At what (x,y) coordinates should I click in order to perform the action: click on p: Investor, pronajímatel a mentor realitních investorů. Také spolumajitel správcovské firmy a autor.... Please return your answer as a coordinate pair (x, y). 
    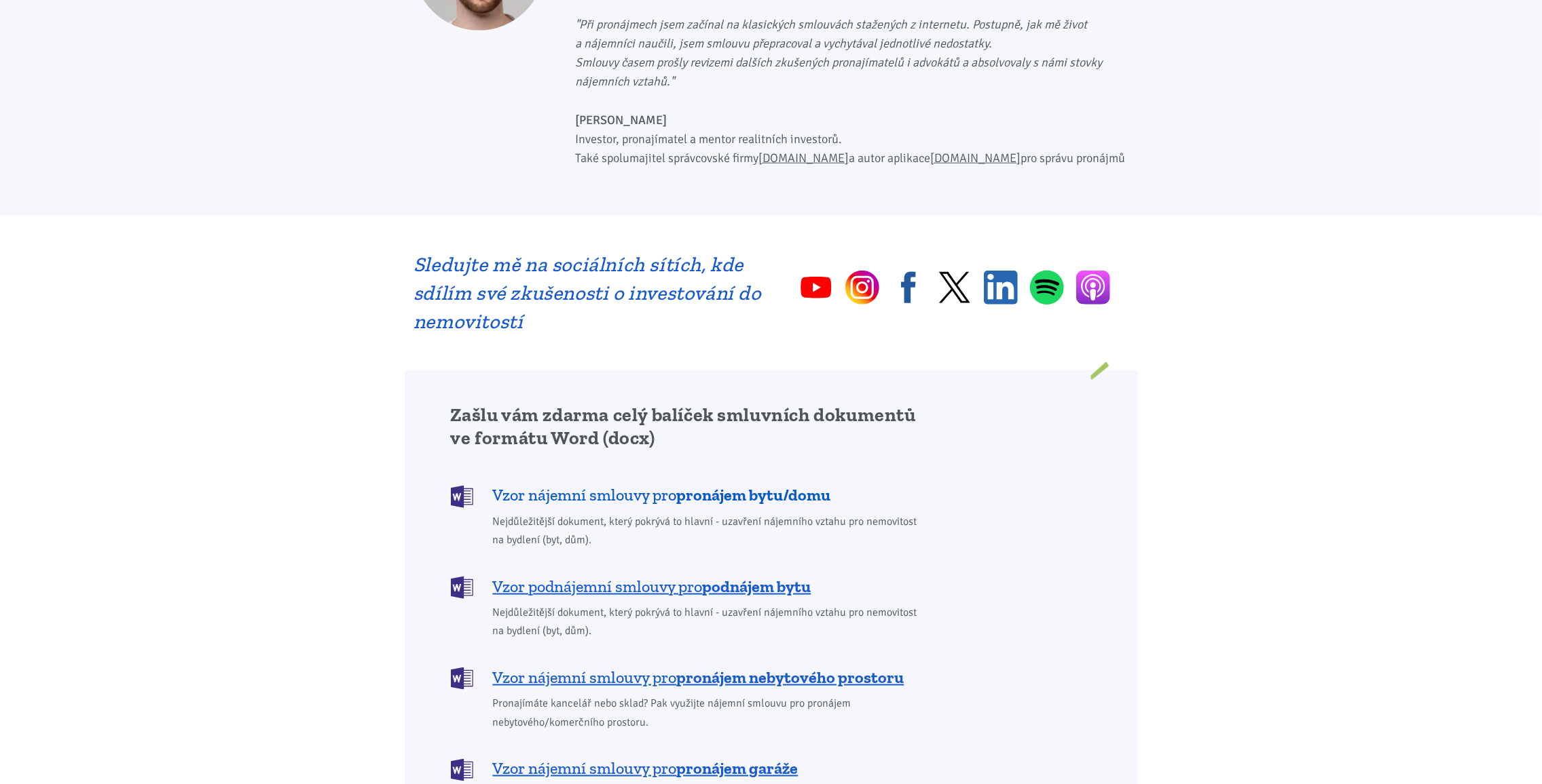
    Looking at the image, I should click on (851, 139).